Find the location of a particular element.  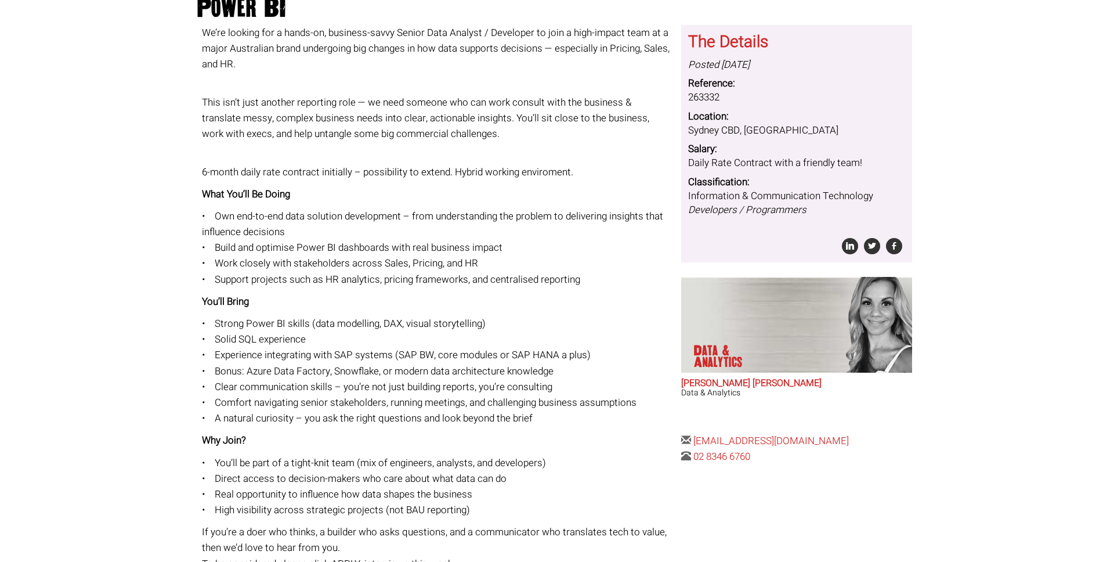

strong: You’ll Bring is located at coordinates (225, 301).